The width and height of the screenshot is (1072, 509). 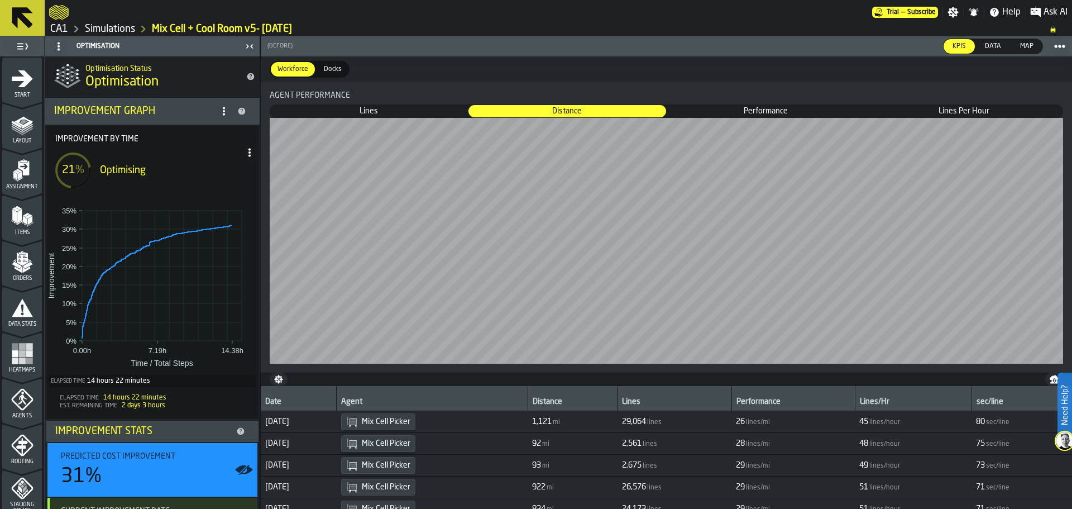 What do you see at coordinates (369, 111) in the screenshot?
I see `span: Lines` at bounding box center [369, 111].